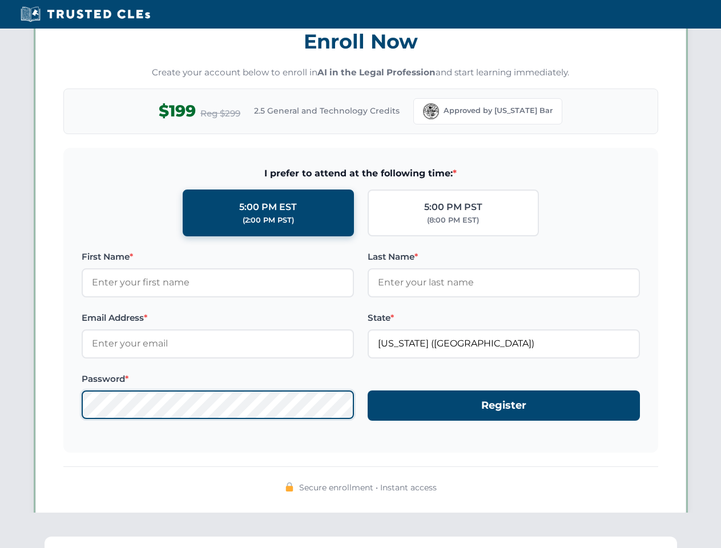  Describe the element at coordinates (453, 220) in the screenshot. I see `div: (8:00 PM EST)` at that location.